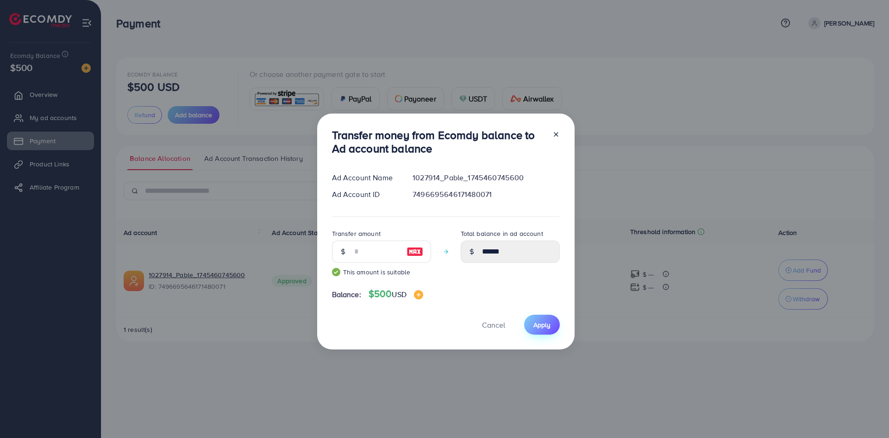  I want to click on span: Apply, so click(542, 325).